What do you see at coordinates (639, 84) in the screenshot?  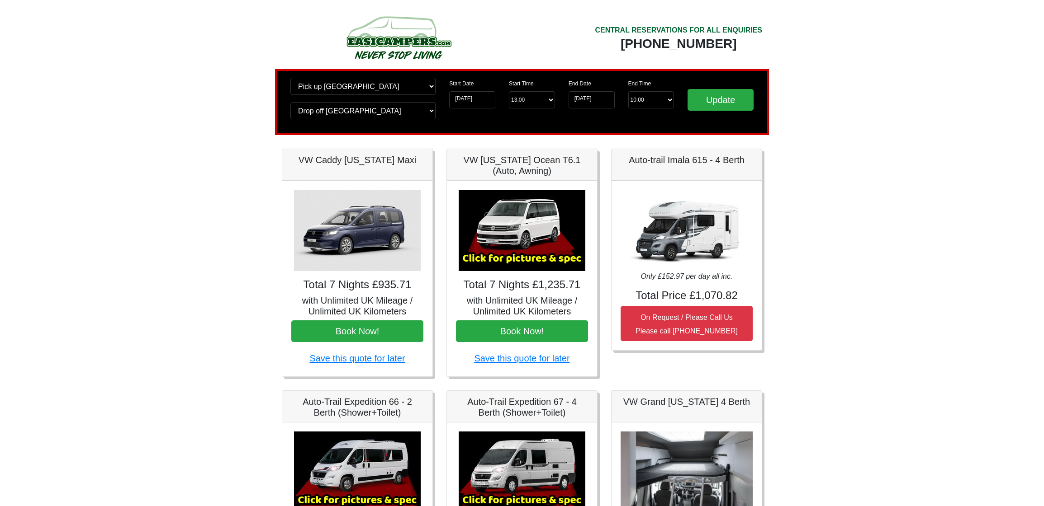 I see `label: End Time` at bounding box center [639, 84].